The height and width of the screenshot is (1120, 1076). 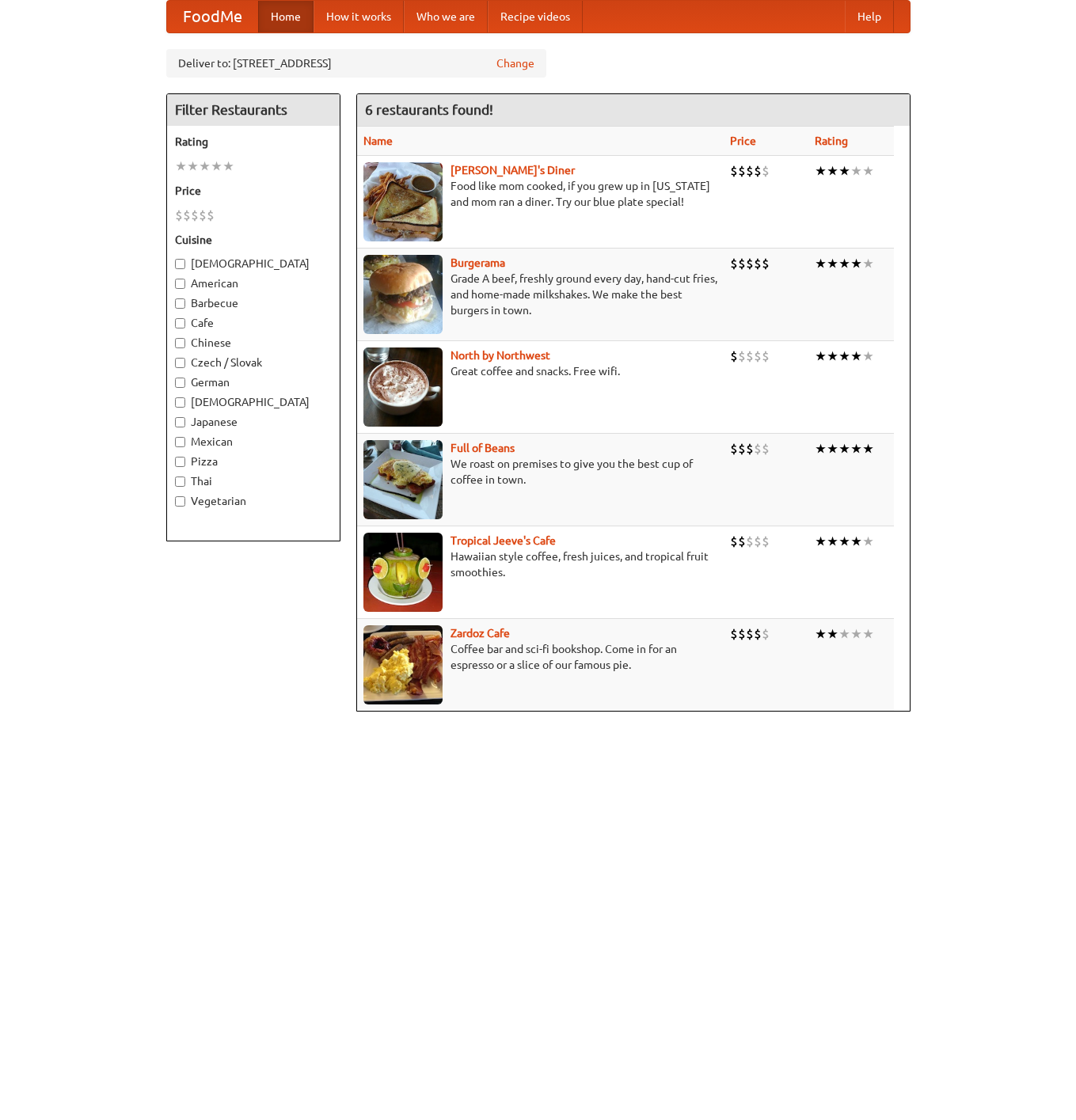 What do you see at coordinates (180, 363) in the screenshot?
I see `input: Czech / Slovak` at bounding box center [180, 363].